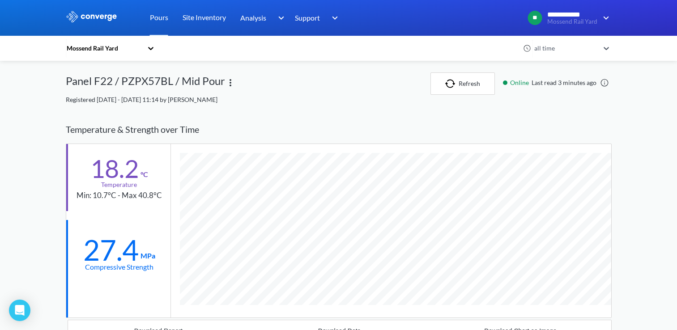 This screenshot has height=330, width=677. Describe the element at coordinates (452, 84) in the screenshot. I see `img: icon-refresh.svg` at that location.